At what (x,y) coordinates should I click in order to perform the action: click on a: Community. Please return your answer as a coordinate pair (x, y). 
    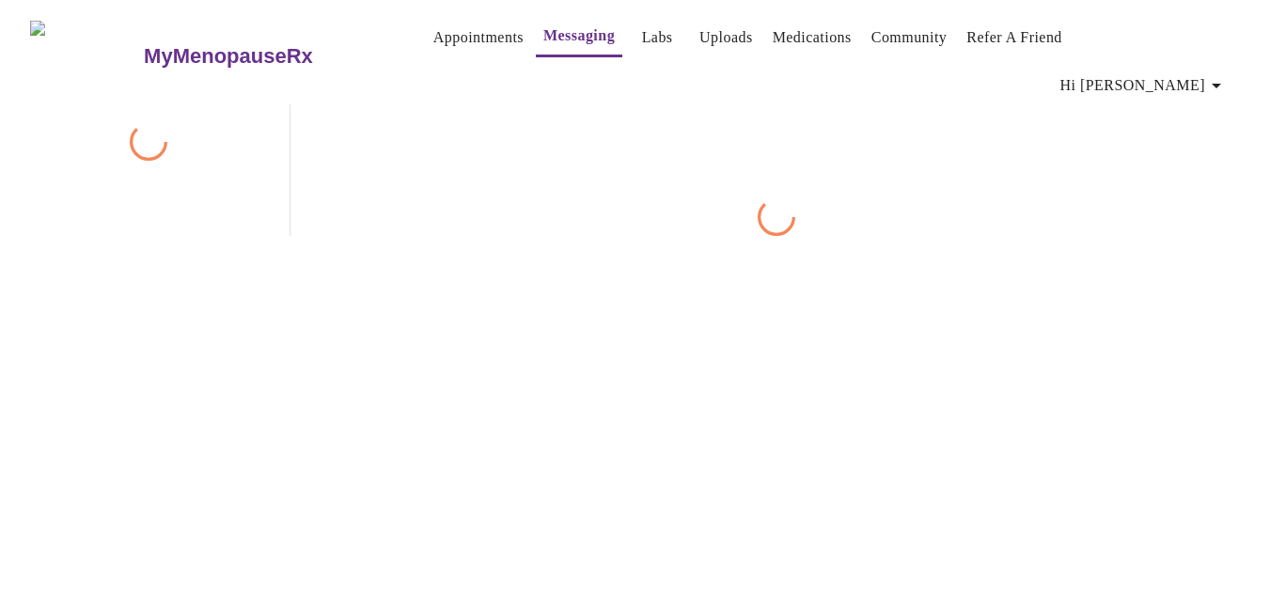
    Looking at the image, I should click on (909, 38).